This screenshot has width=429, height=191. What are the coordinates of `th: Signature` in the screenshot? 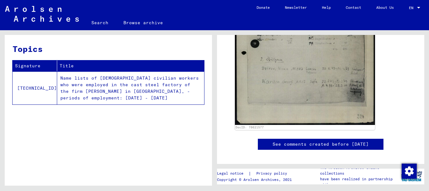 It's located at (35, 66).